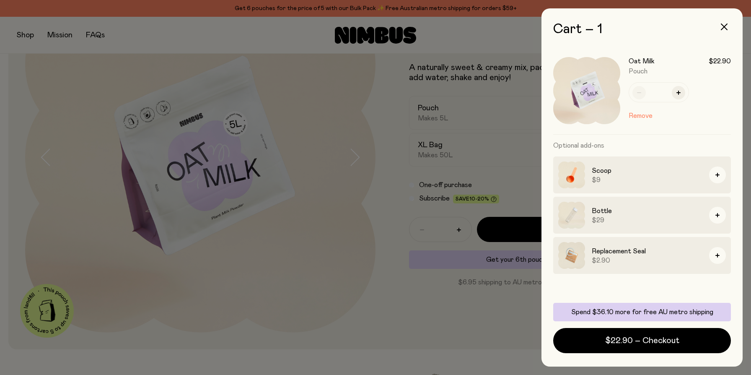 This screenshot has width=751, height=375. Describe the element at coordinates (647, 220) in the screenshot. I see `span: $29` at that location.